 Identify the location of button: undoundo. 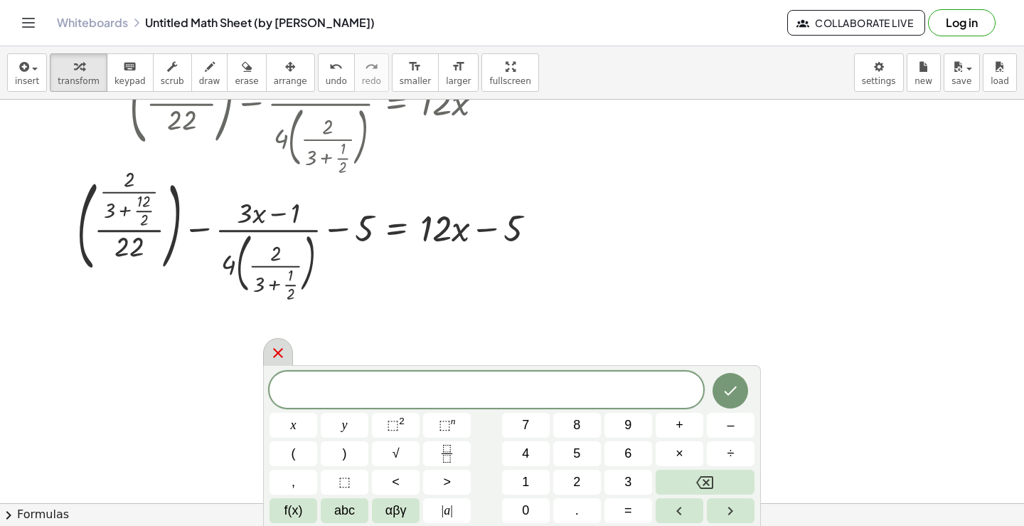
(336, 73).